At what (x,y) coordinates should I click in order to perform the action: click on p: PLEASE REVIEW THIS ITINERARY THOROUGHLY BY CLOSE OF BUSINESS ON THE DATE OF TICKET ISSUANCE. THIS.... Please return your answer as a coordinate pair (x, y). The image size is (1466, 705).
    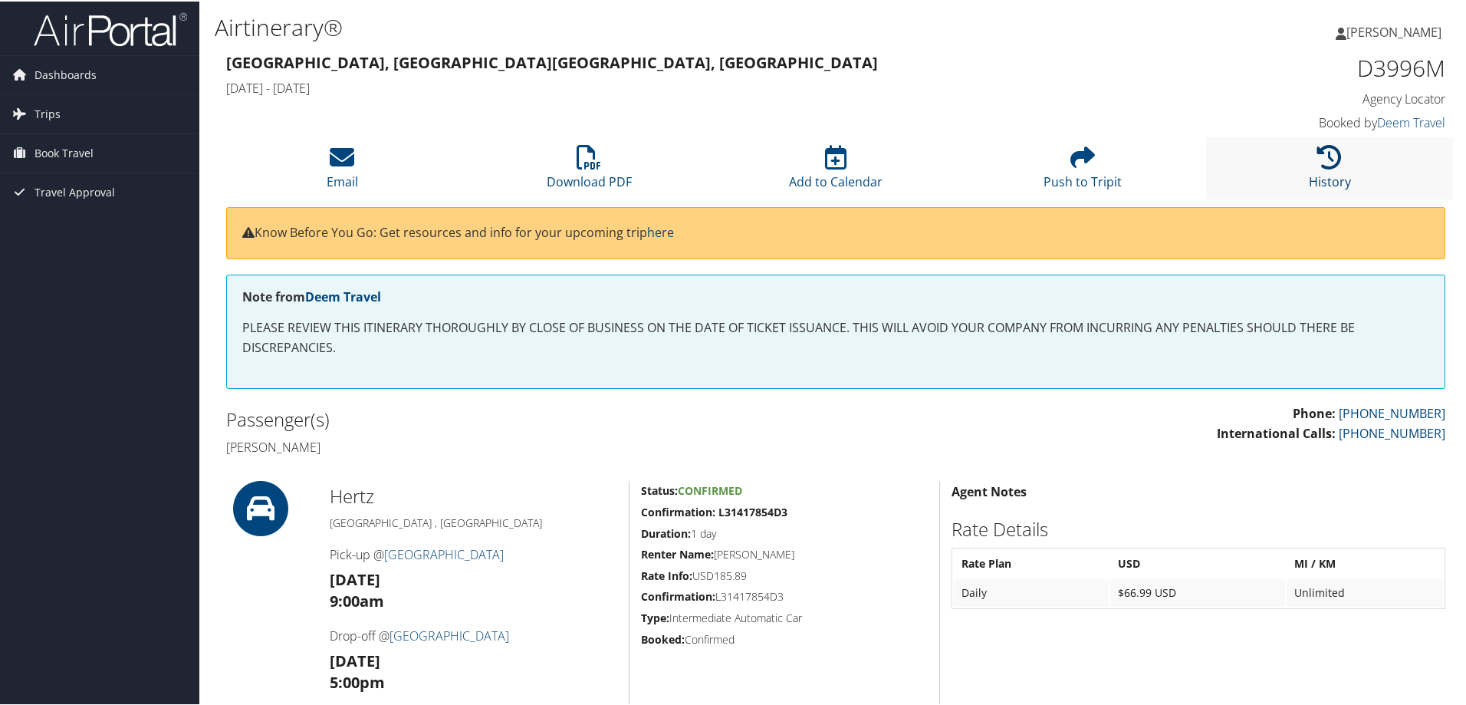
    Looking at the image, I should click on (836, 336).